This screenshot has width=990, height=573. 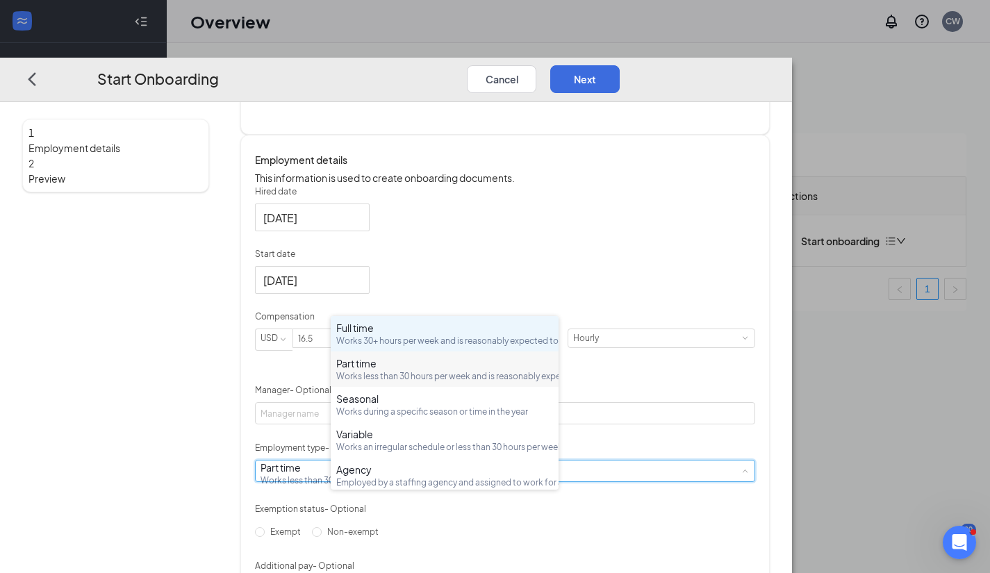 What do you see at coordinates (445, 447) in the screenshot?
I see `div: Works an irregular schedule or less than 30 hours per week` at bounding box center [445, 447].